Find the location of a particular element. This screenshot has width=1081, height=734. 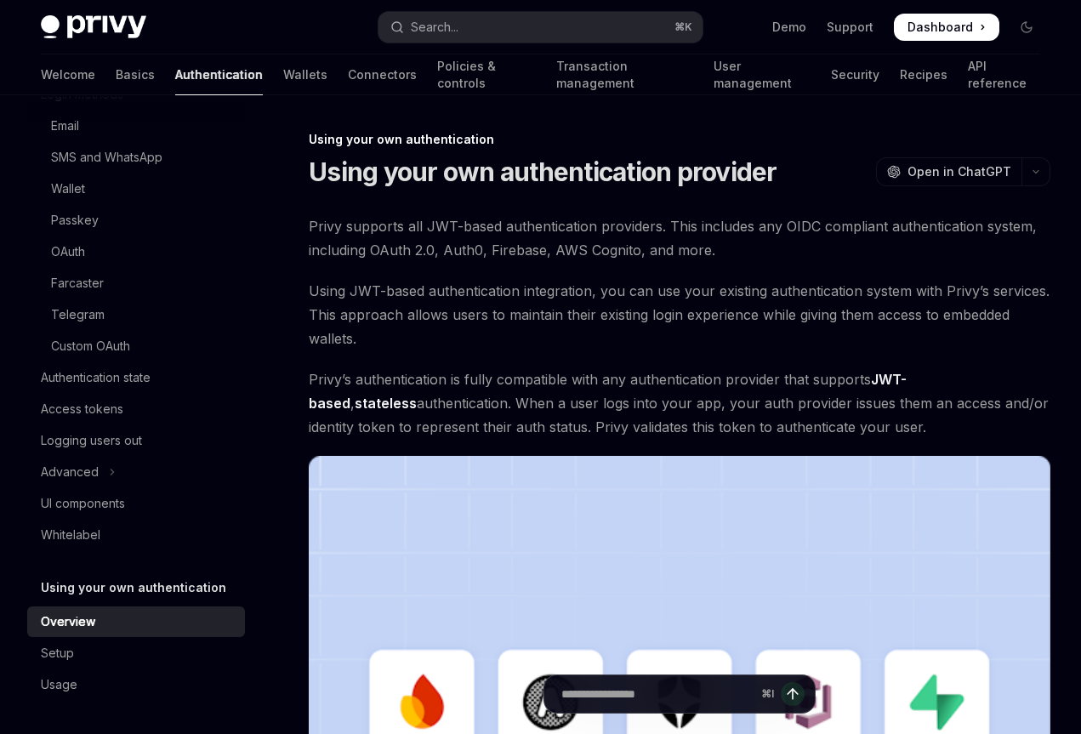

div: Access tokens is located at coordinates (82, 409).